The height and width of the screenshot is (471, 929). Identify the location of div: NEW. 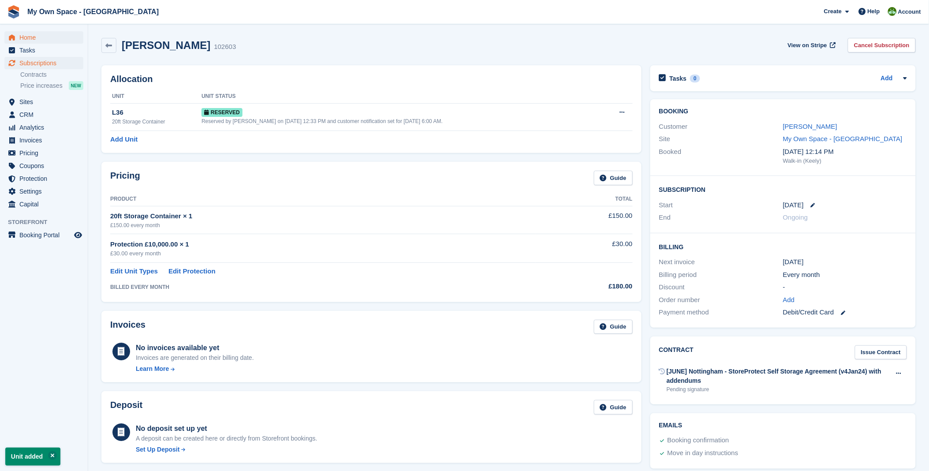
(76, 86).